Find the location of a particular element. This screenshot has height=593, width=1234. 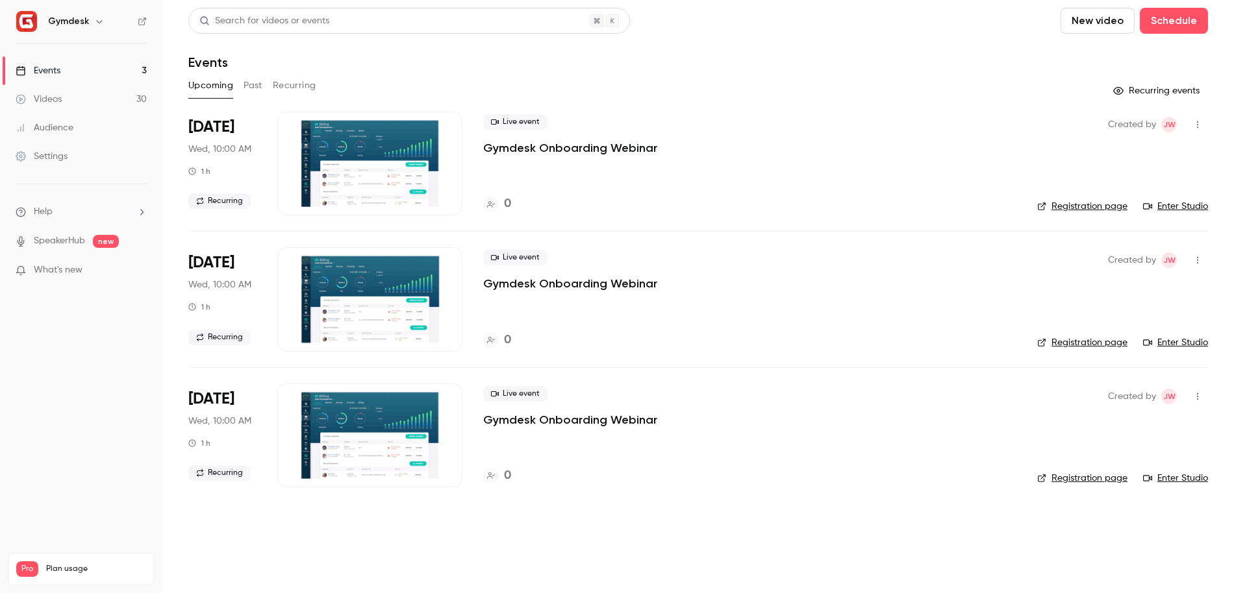

span: What's new is located at coordinates (58, 270).